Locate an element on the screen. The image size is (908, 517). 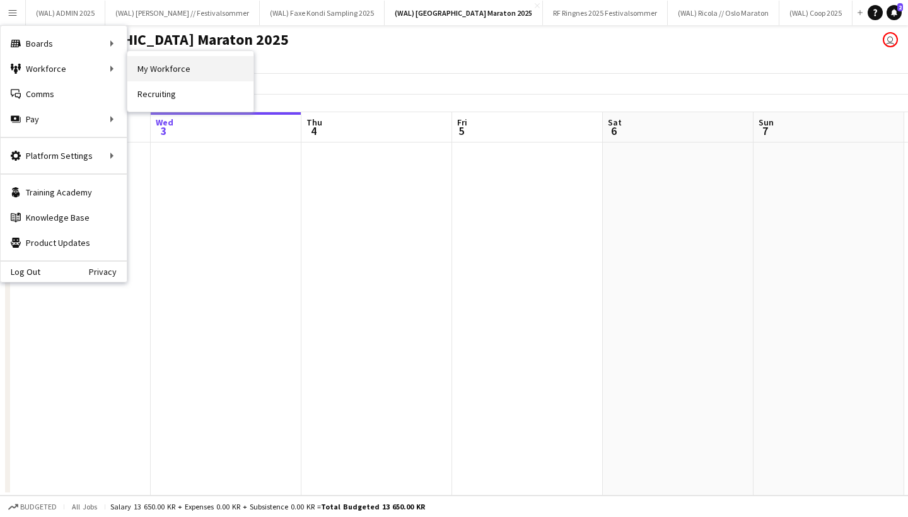
a: Comms is located at coordinates (64, 94).